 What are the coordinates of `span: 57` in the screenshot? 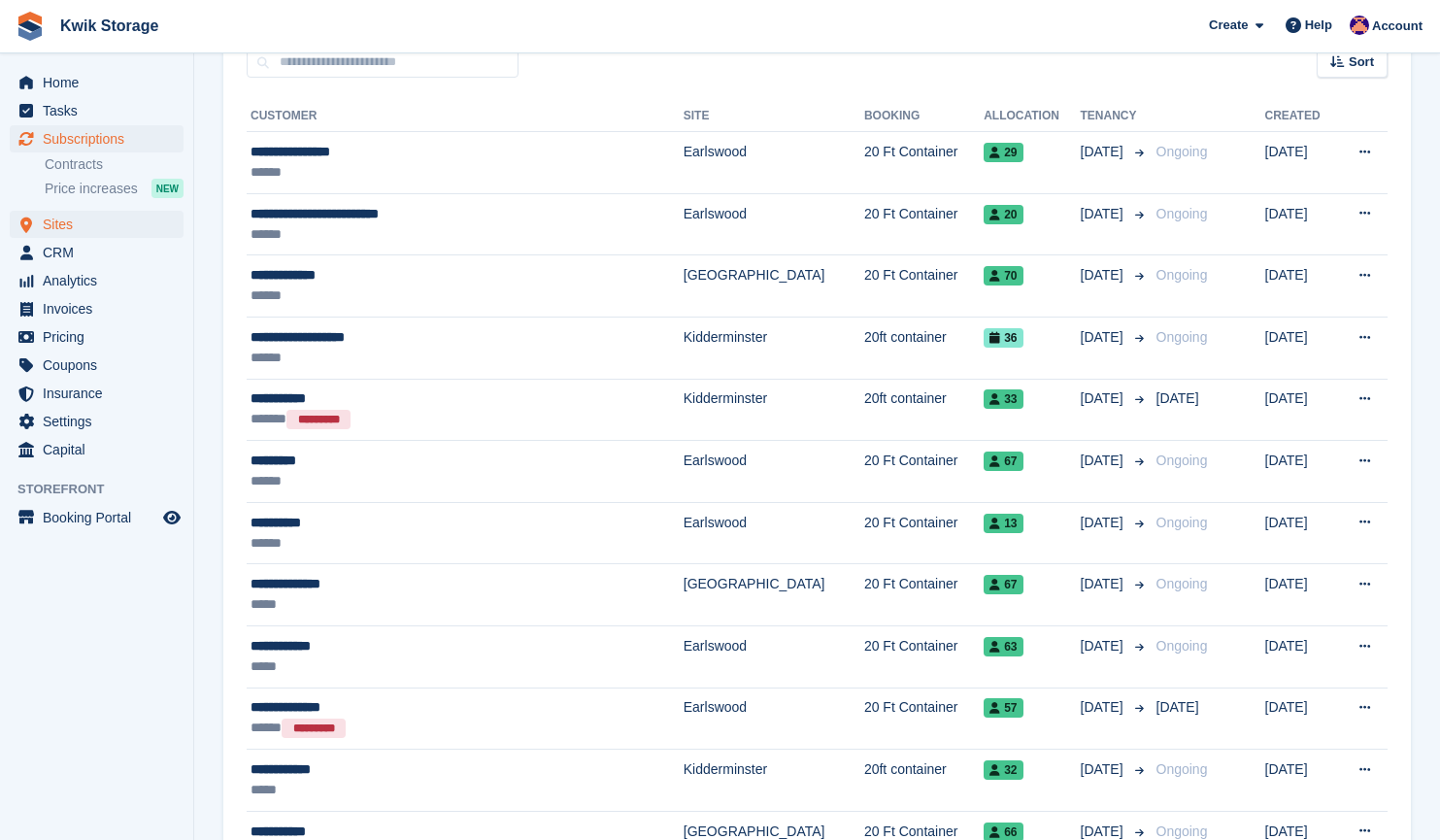 It's located at (1003, 708).